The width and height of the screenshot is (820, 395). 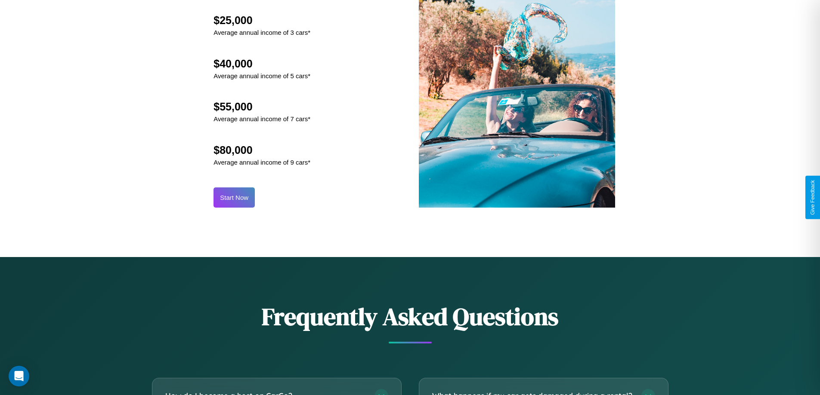 I want to click on div: Give Feedback, so click(x=812, y=197).